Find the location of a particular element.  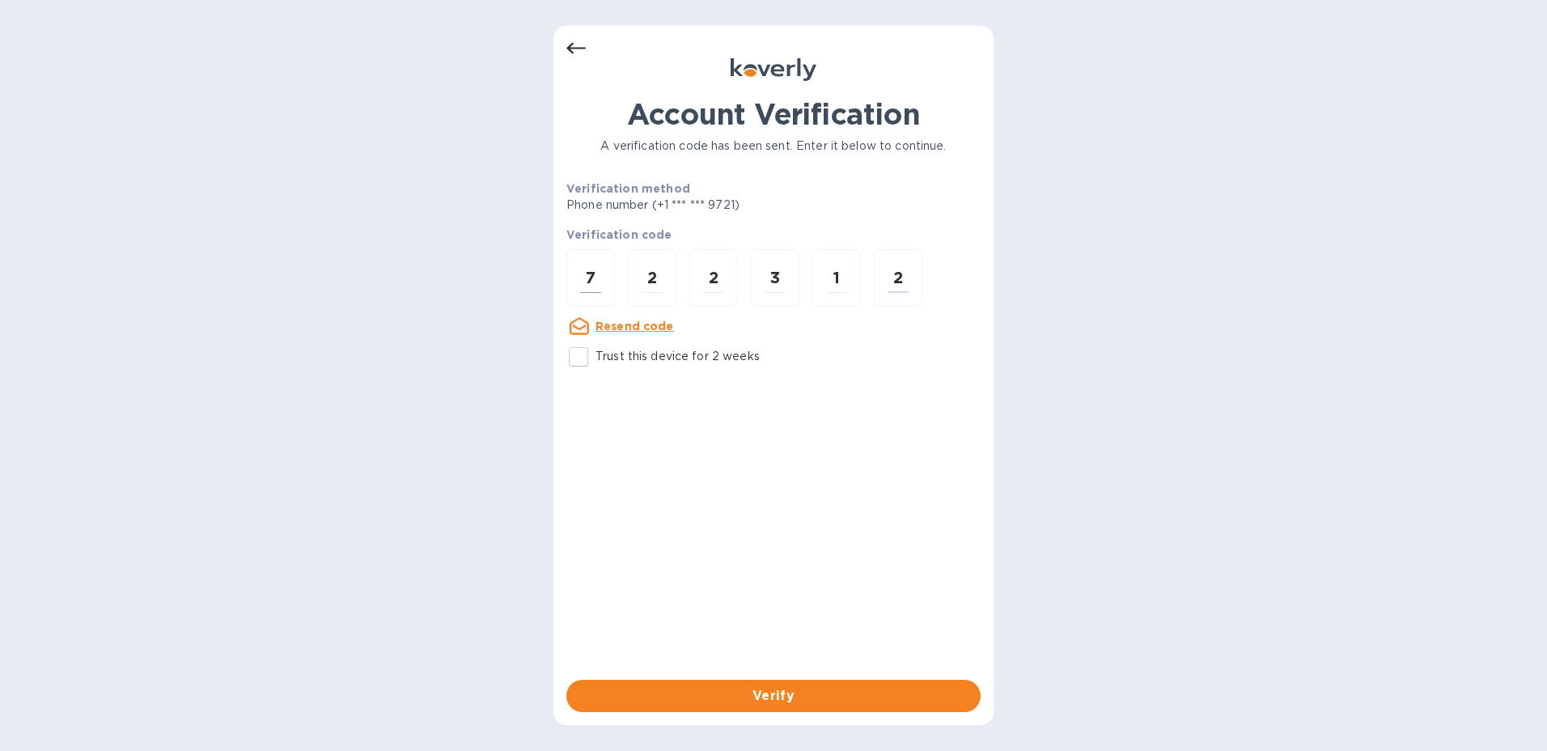

p: A verification code has been sent. Enter it below to continue. is located at coordinates (774, 146).